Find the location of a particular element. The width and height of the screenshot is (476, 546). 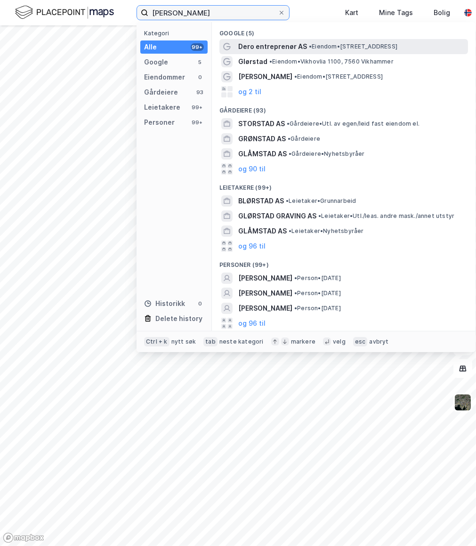

button: og 2 til is located at coordinates (249, 92).